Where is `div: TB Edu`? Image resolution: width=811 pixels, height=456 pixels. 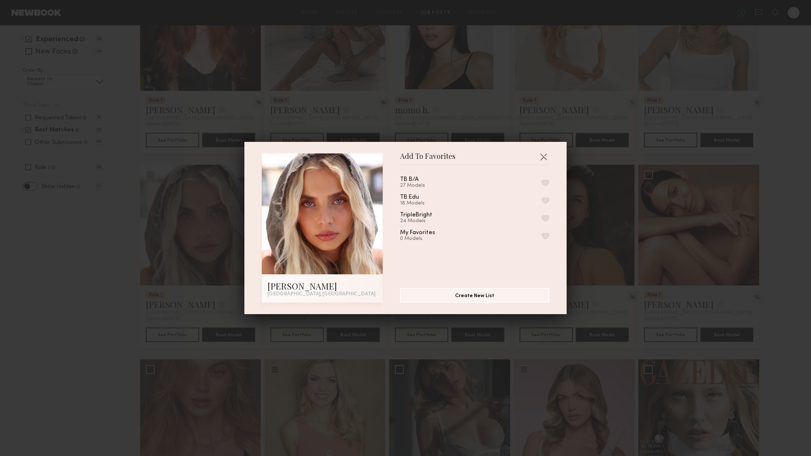 div: TB Edu is located at coordinates (410, 197).